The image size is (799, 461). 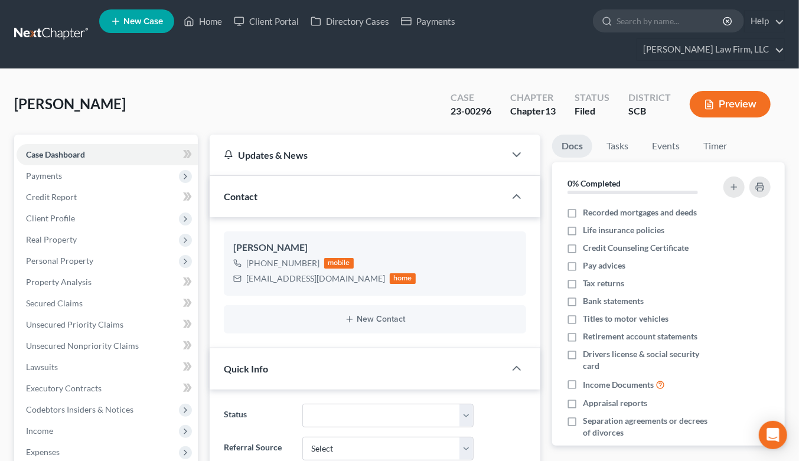 What do you see at coordinates (649, 111) in the screenshot?
I see `div: SCB` at bounding box center [649, 111].